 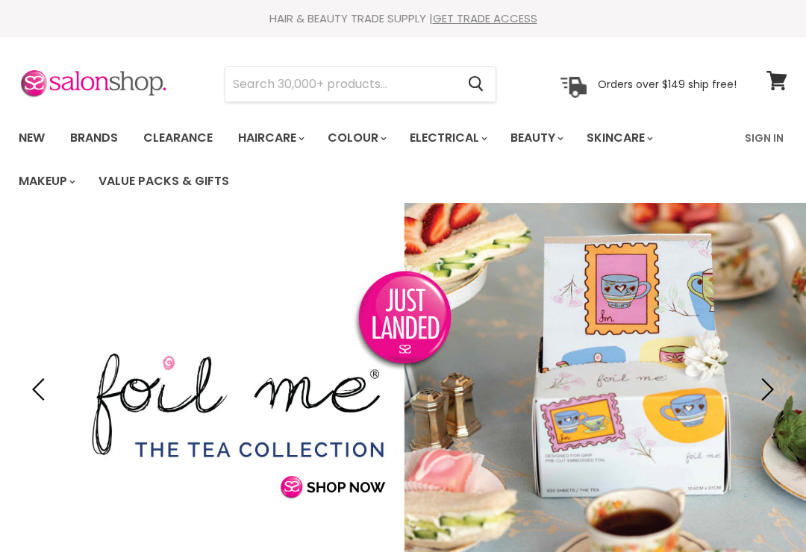 I want to click on form: Product, so click(x=360, y=84).